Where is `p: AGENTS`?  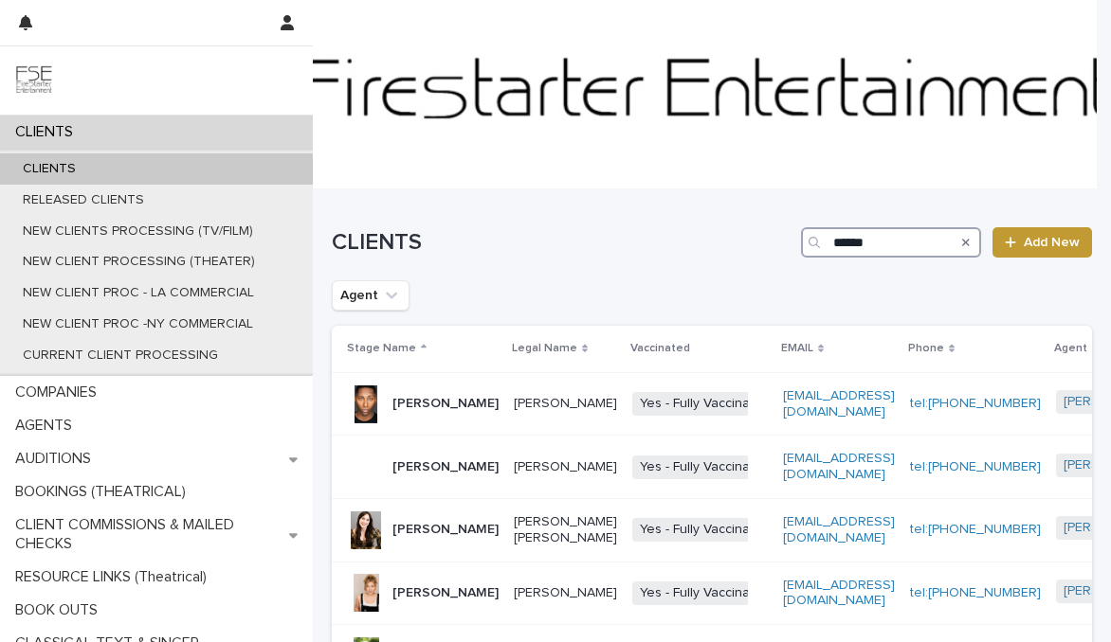 p: AGENTS is located at coordinates (47, 425).